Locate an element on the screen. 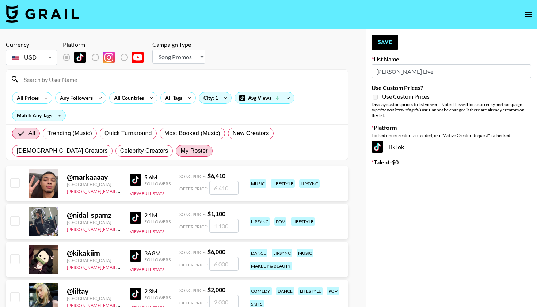 The width and height of the screenshot is (537, 307). span: My Roster is located at coordinates (194, 151).